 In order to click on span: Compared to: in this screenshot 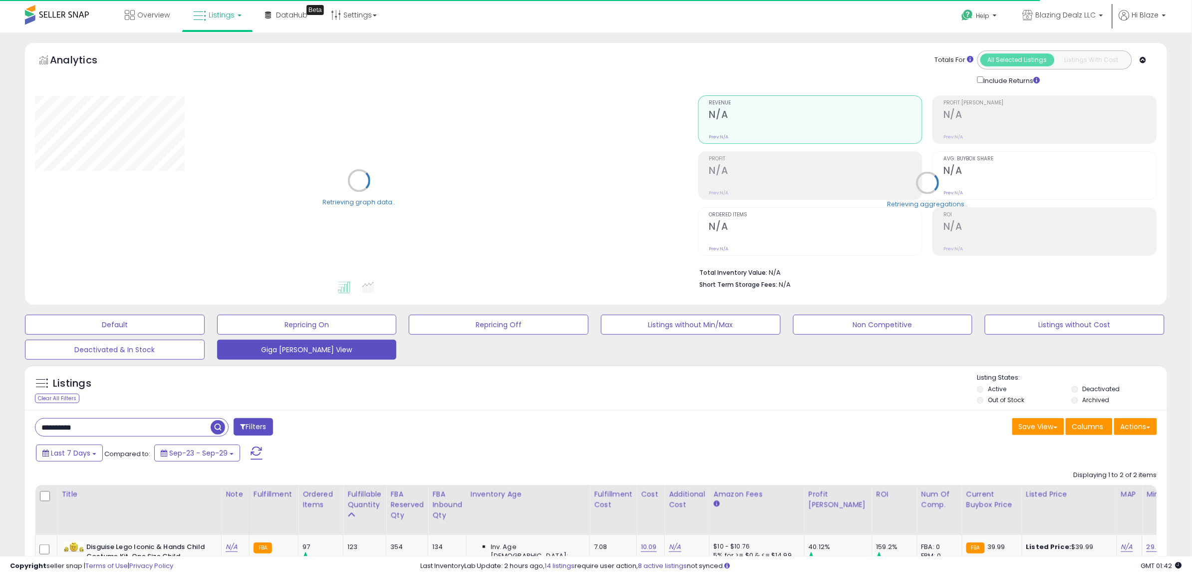, I will do `click(127, 453)`.